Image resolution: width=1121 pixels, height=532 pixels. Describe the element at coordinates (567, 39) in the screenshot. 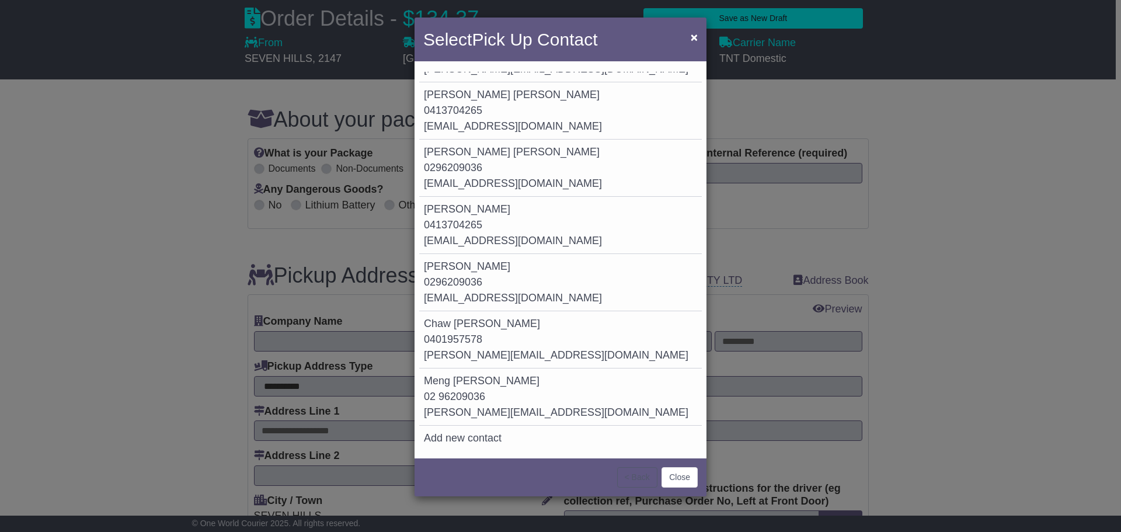

I see `span: Contact` at that location.